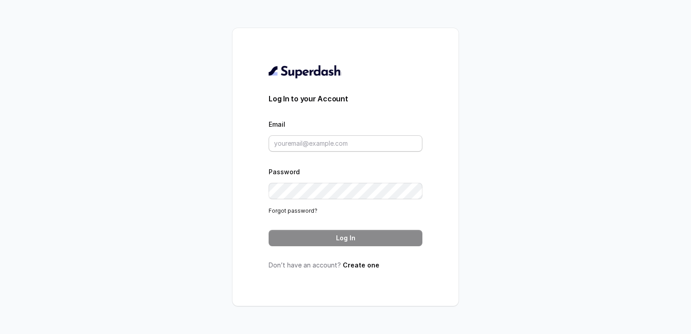 Image resolution: width=691 pixels, height=334 pixels. Describe the element at coordinates (346, 99) in the screenshot. I see `h3: Log In to your Account` at that location.